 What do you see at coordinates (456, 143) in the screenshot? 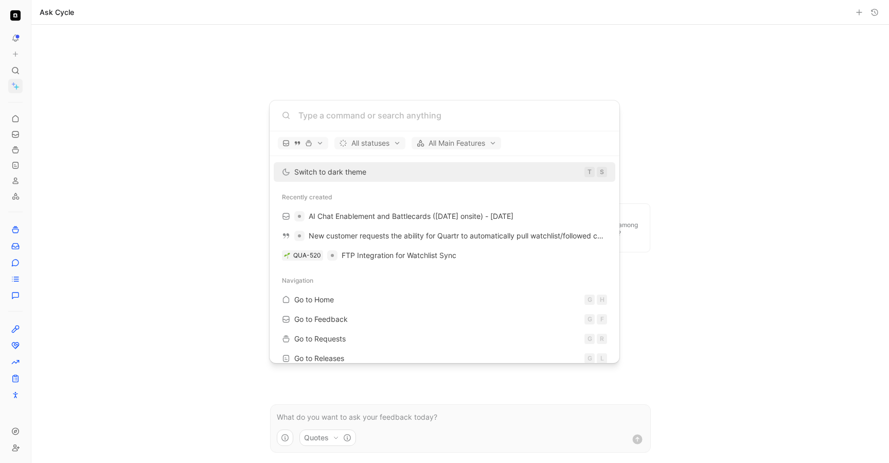
I see `button: All Main Features` at bounding box center [456, 143].